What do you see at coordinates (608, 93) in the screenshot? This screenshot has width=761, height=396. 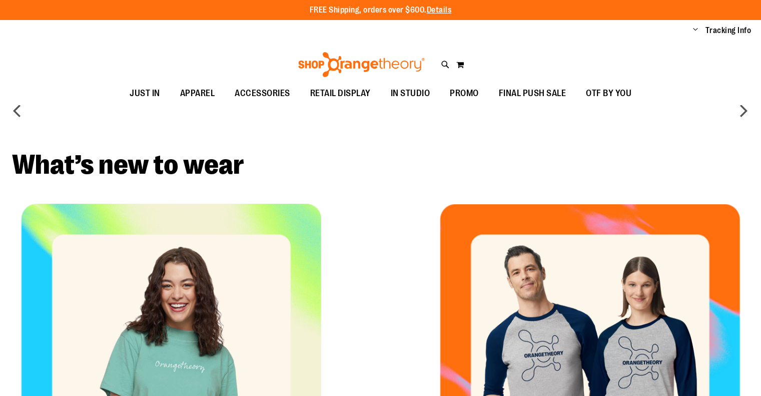 I see `span: OTF BY YOU` at bounding box center [608, 93].